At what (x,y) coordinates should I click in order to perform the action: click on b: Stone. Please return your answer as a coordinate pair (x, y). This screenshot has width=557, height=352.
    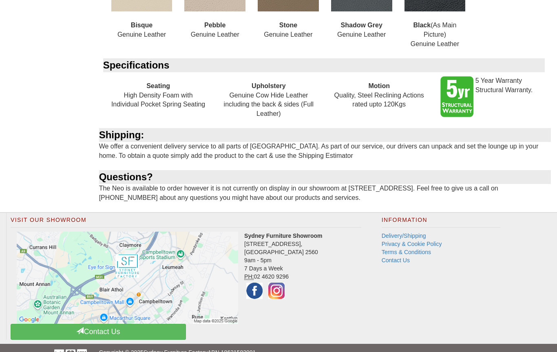
    Looking at the image, I should click on (288, 25).